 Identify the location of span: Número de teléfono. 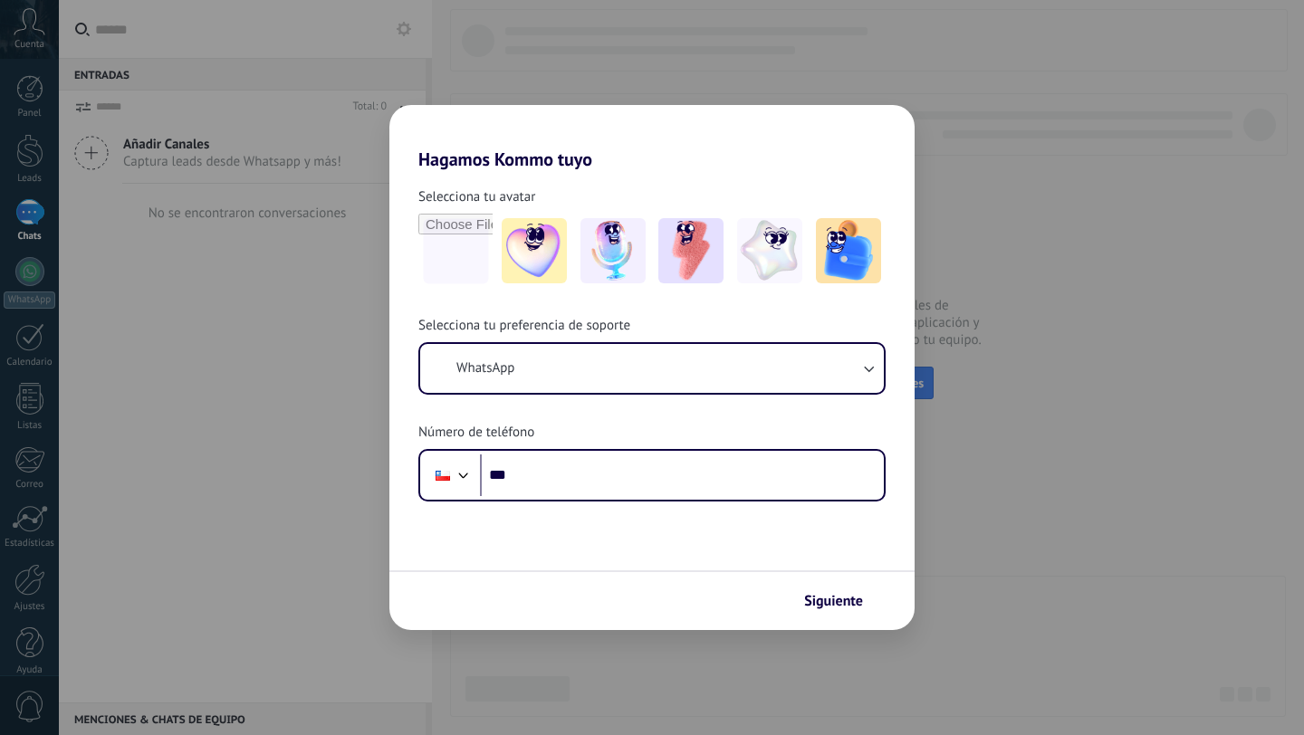
(476, 433).